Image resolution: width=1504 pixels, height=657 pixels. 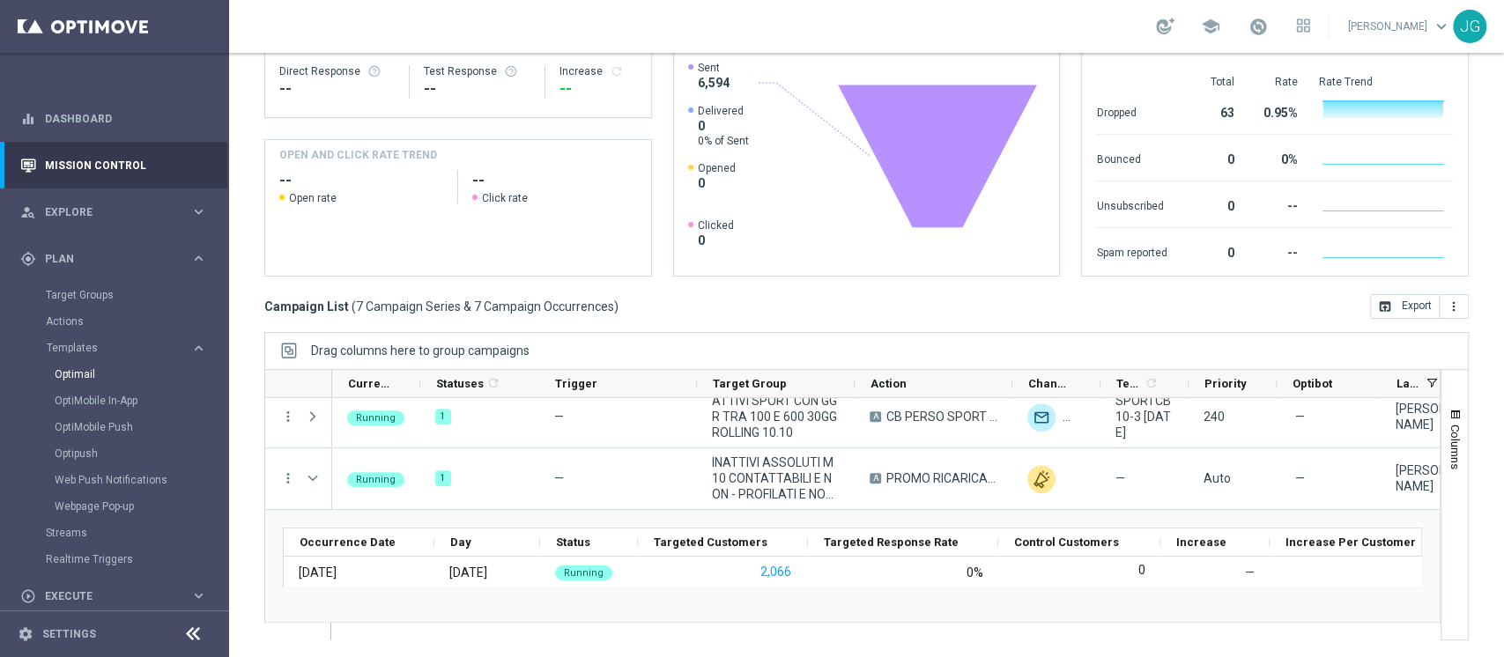 I want to click on div: Test Response, so click(x=477, y=71).